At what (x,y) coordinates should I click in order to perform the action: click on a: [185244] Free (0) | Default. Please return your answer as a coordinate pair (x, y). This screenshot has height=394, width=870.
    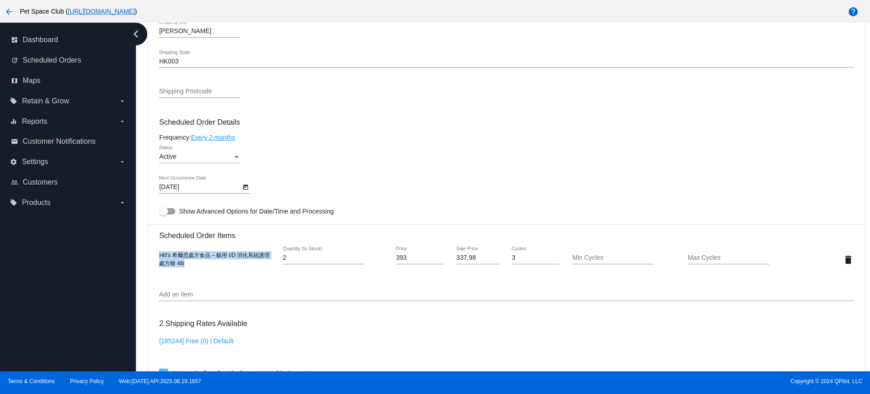
    Looking at the image, I should click on (196, 341).